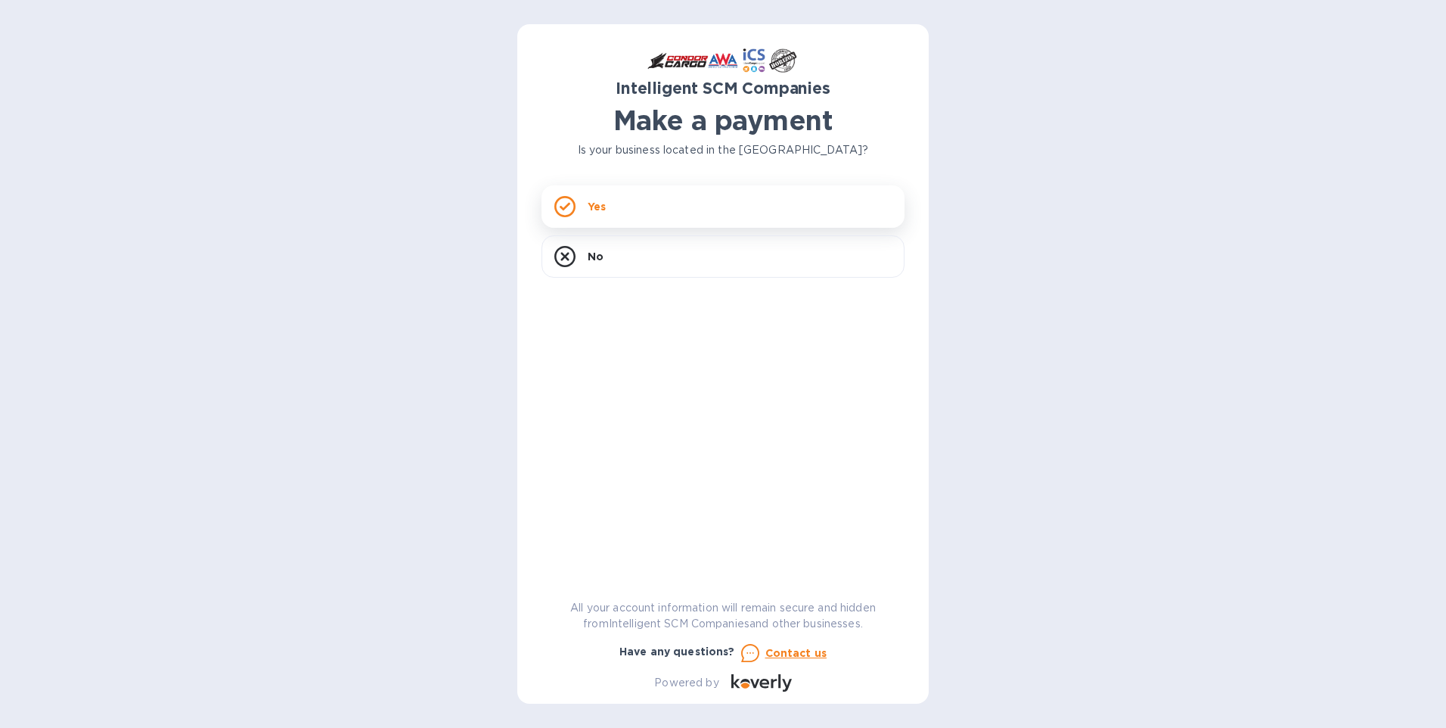  I want to click on b: Have any questions?, so click(677, 651).